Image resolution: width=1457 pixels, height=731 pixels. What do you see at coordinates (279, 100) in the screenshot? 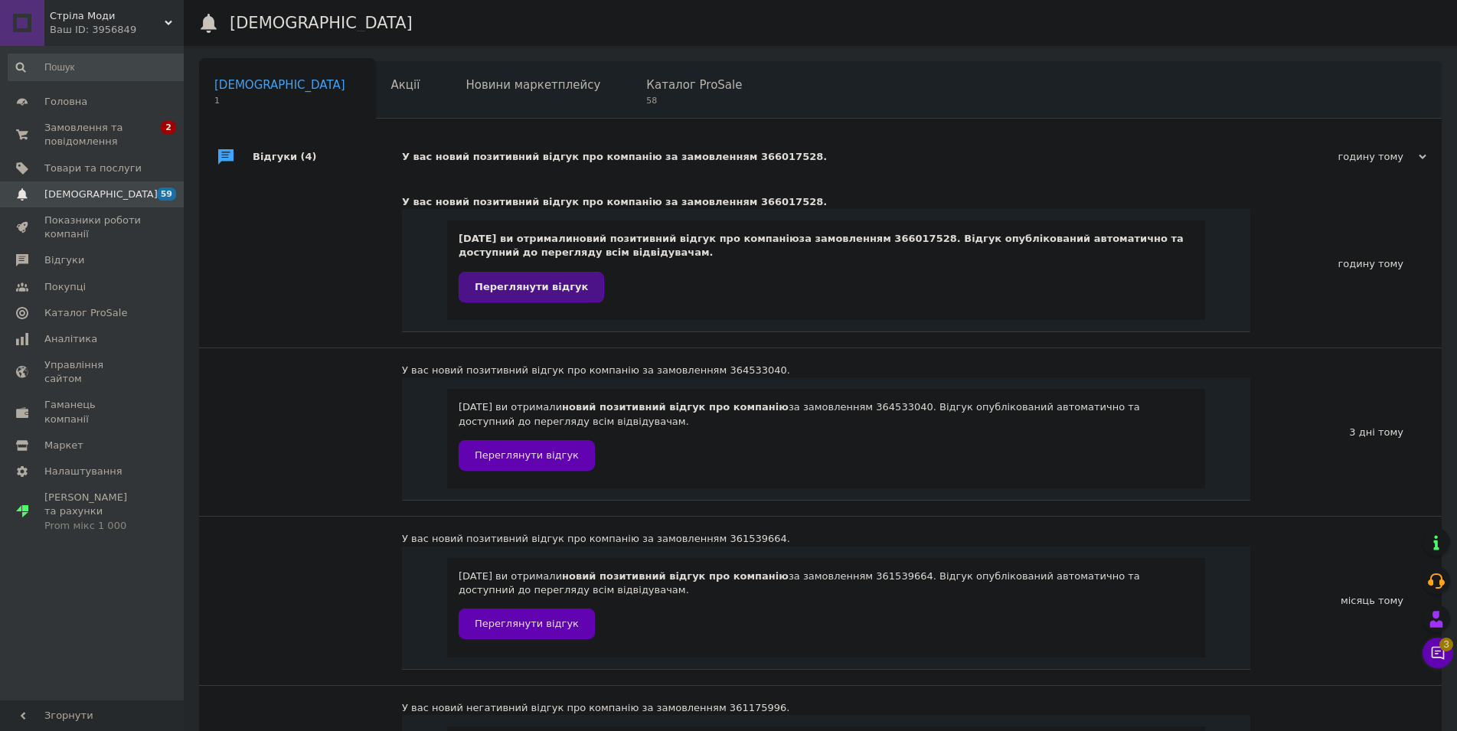
I see `span: 1` at bounding box center [279, 100].